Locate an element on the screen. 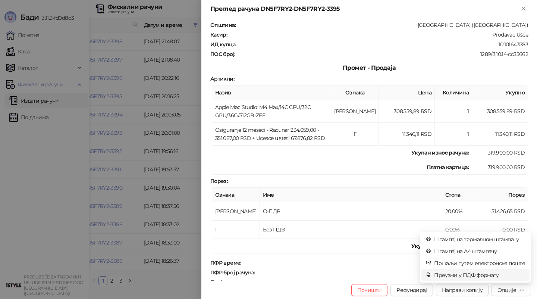  span: Штампај на А4 штампачу is located at coordinates (479, 251).